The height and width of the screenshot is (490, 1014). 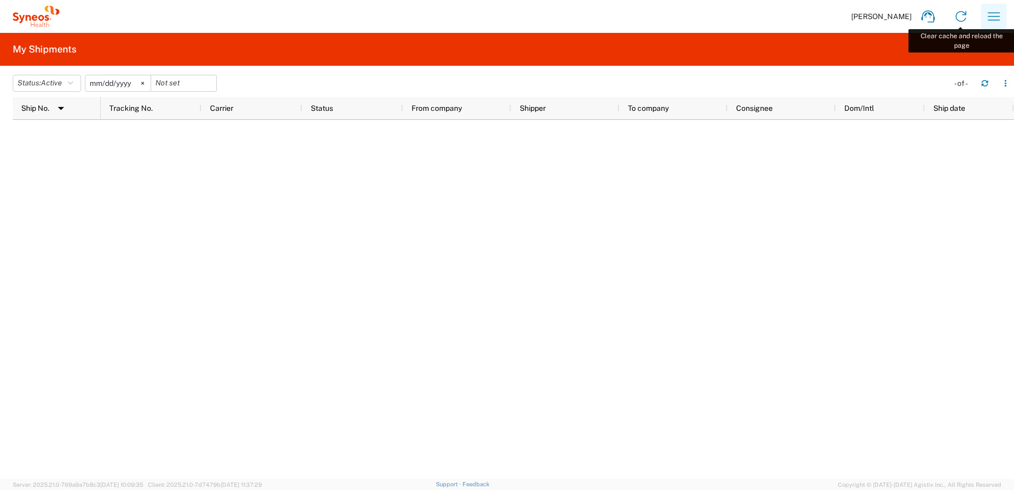 What do you see at coordinates (222, 108) in the screenshot?
I see `span: Carrier` at bounding box center [222, 108].